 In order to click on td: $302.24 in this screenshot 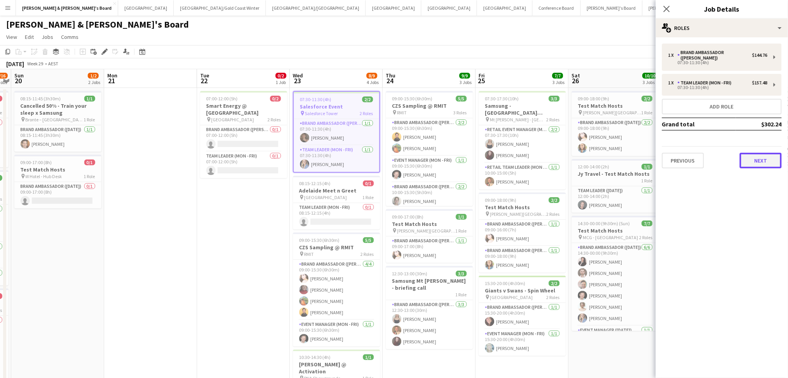, I will do `click(759, 124)`.